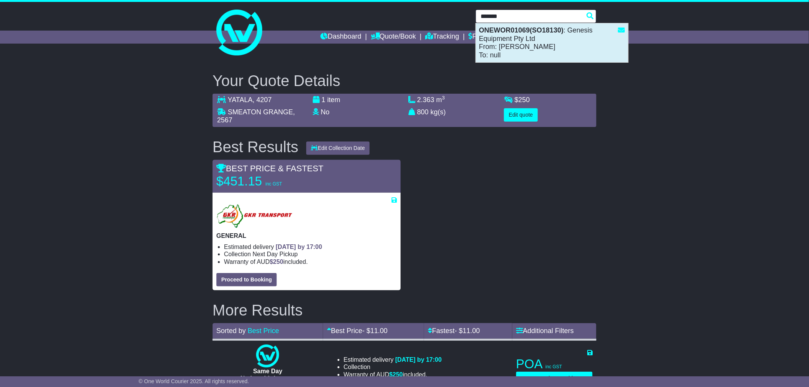 The height and width of the screenshot is (387, 809). I want to click on a: Fastest- $11.00, so click(454, 331).